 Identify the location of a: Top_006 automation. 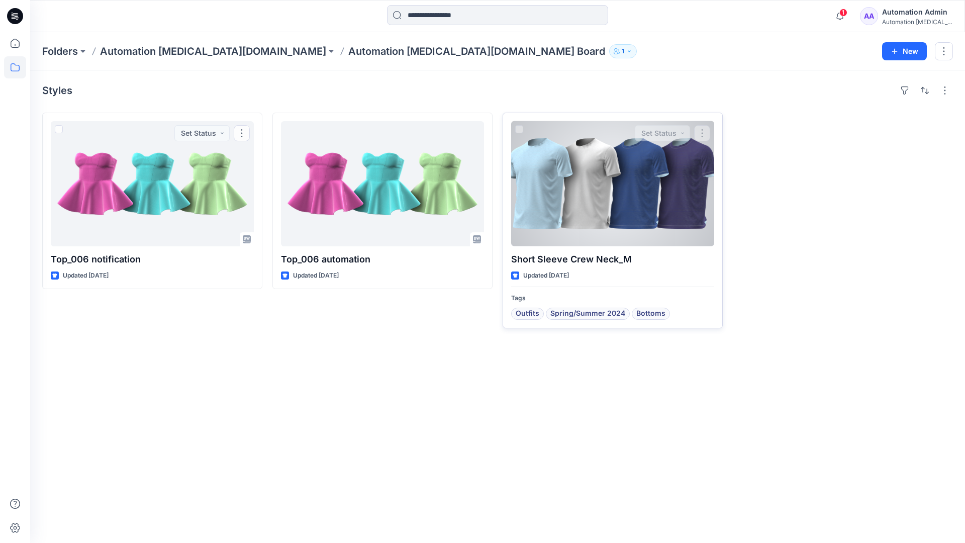
(383, 184).